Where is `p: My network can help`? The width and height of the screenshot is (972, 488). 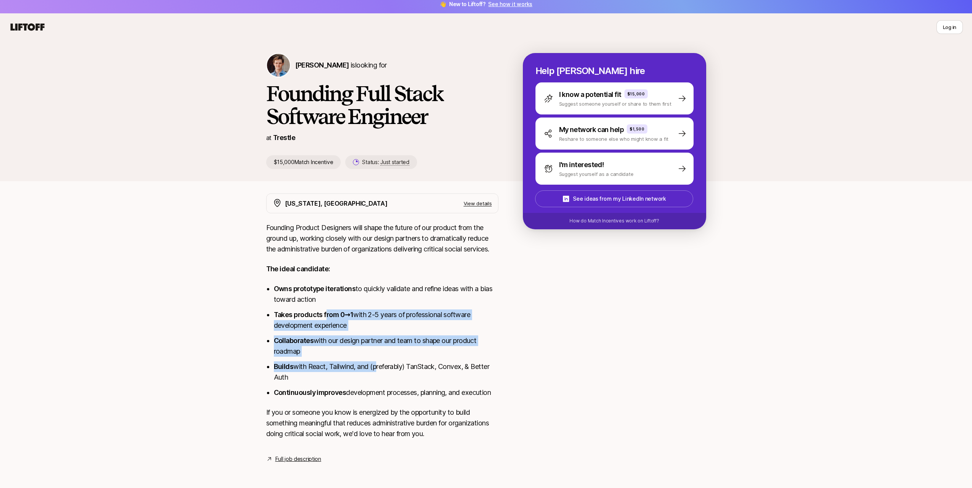 p: My network can help is located at coordinates (591, 130).